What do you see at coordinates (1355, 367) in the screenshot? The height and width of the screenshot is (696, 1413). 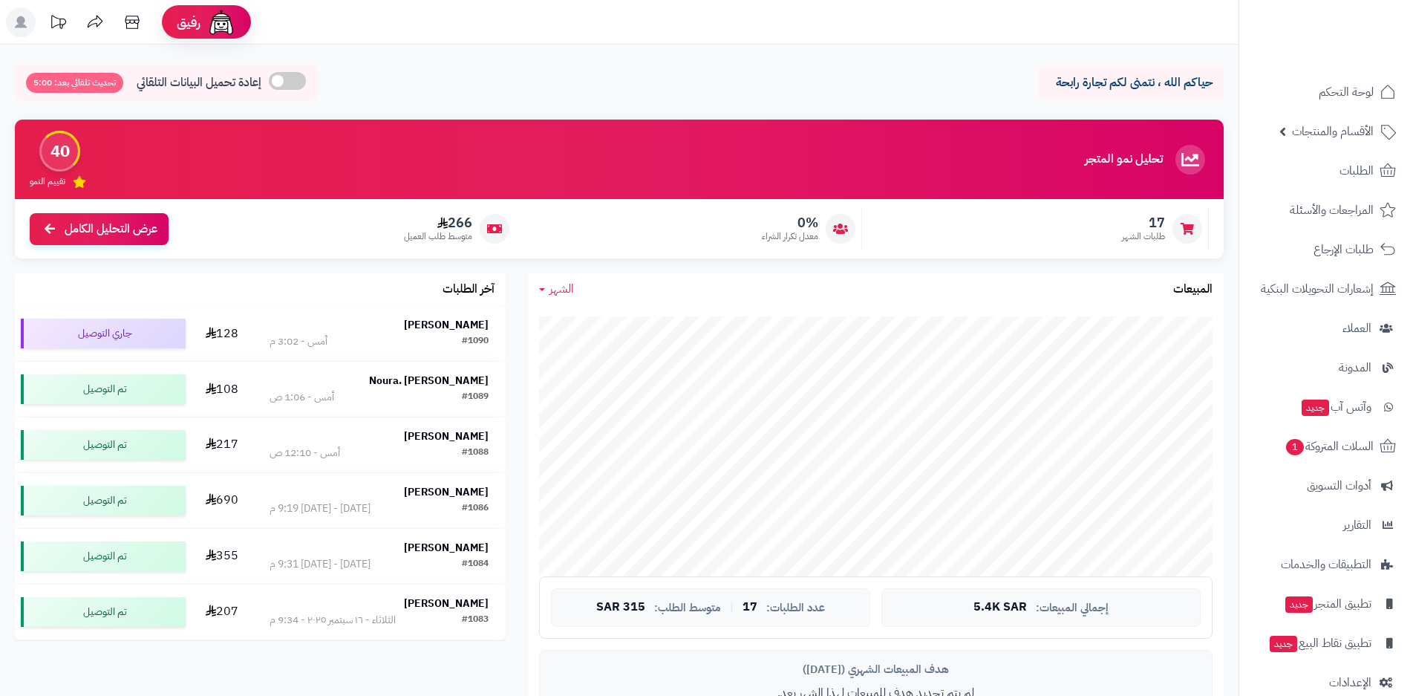 I see `span: المدونة` at bounding box center [1355, 367].